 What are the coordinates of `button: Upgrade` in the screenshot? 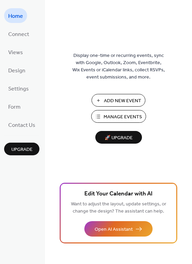 It's located at (22, 149).